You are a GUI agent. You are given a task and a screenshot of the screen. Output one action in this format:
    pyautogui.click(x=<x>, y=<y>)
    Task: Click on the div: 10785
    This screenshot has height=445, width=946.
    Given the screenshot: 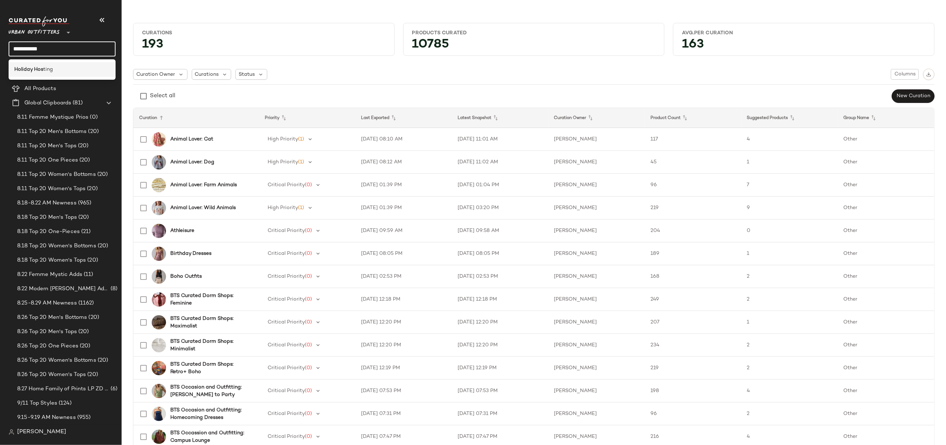 What is the action you would take?
    pyautogui.click(x=534, y=46)
    